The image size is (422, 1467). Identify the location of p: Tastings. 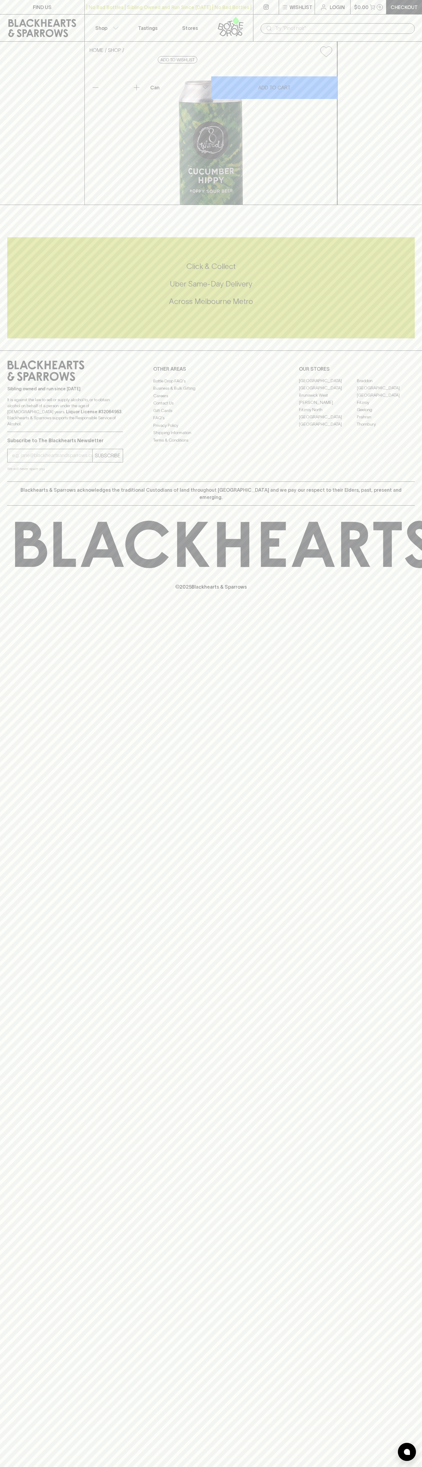
(148, 28).